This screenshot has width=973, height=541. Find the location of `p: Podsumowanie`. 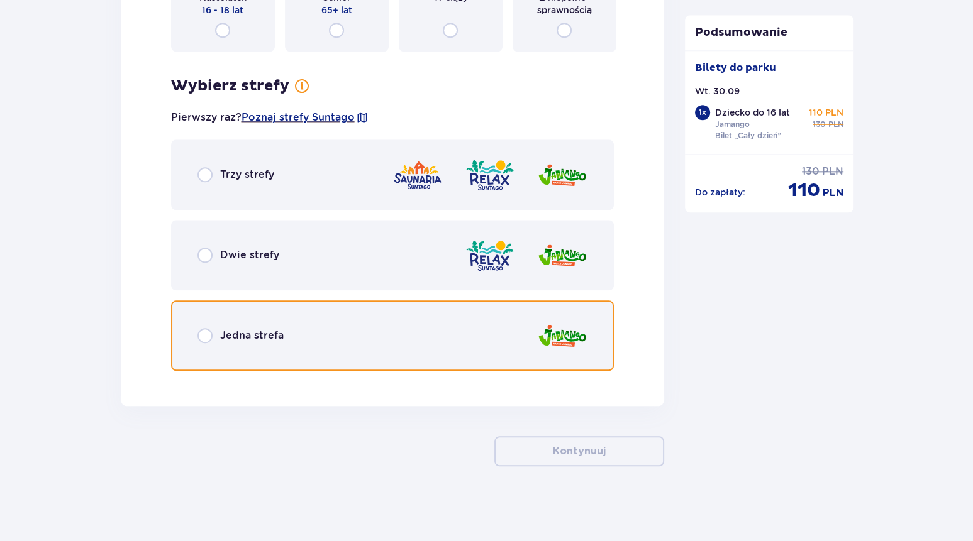

p: Podsumowanie is located at coordinates (769, 33).